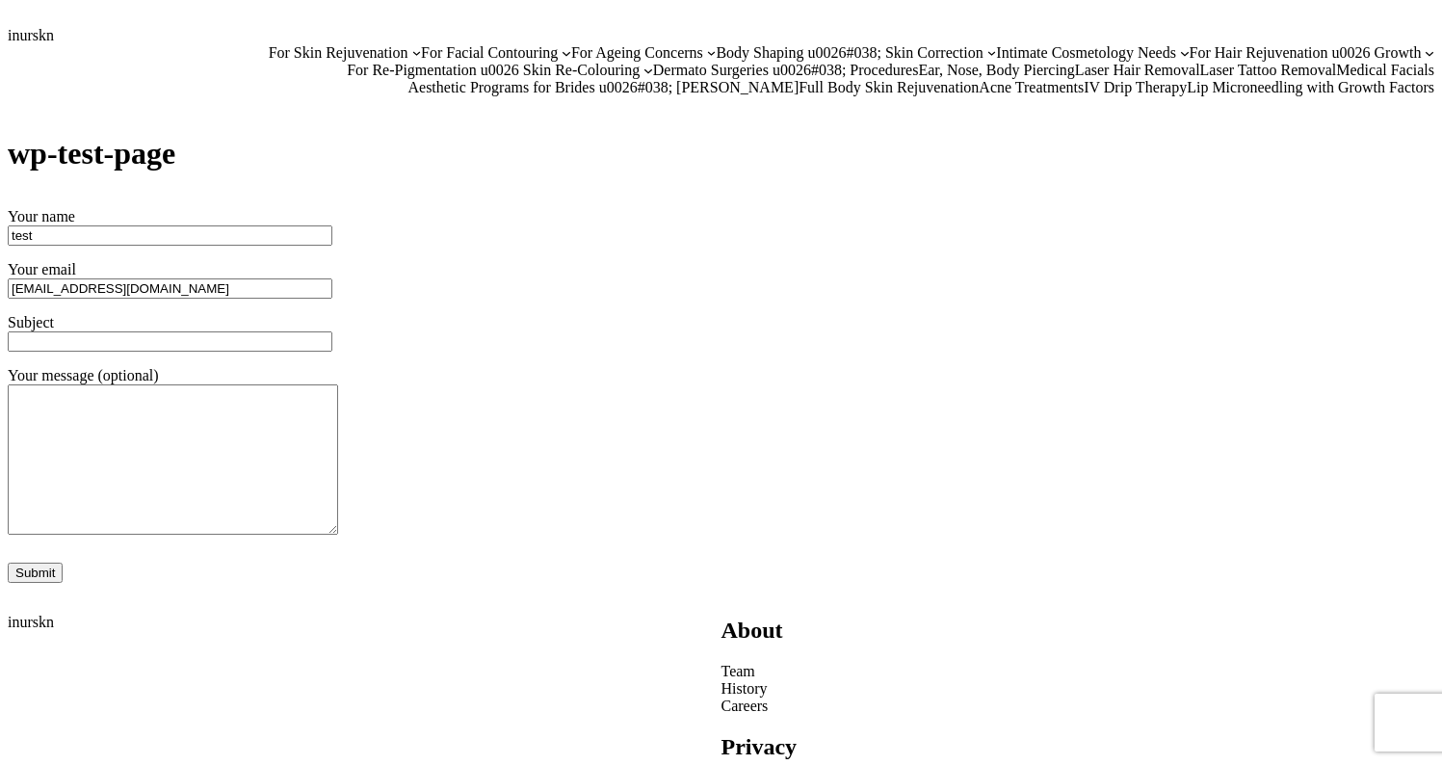  I want to click on input: Submit, so click(35, 572).